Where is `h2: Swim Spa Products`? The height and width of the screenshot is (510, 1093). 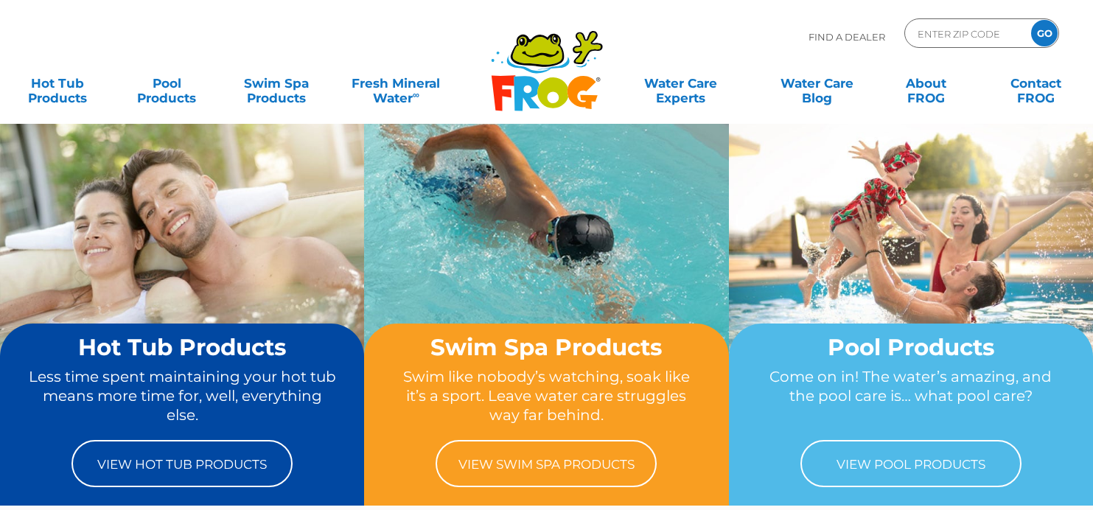 h2: Swim Spa Products is located at coordinates (546, 347).